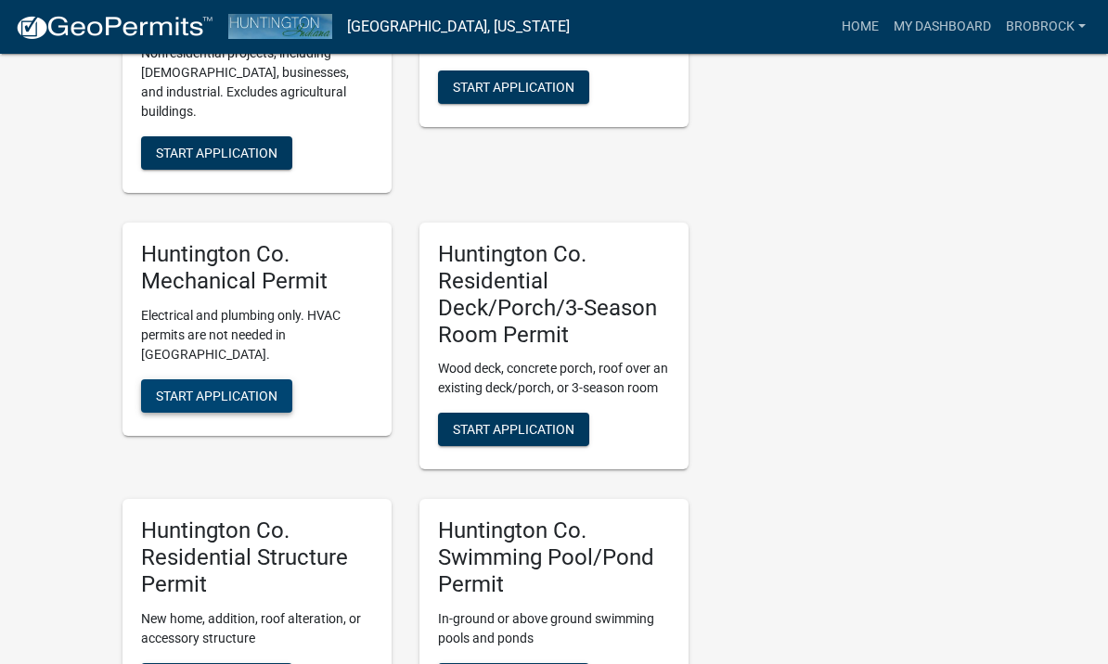 Image resolution: width=1108 pixels, height=664 pixels. I want to click on p: In-ground or above ground swimming pools and ponds, so click(554, 629).